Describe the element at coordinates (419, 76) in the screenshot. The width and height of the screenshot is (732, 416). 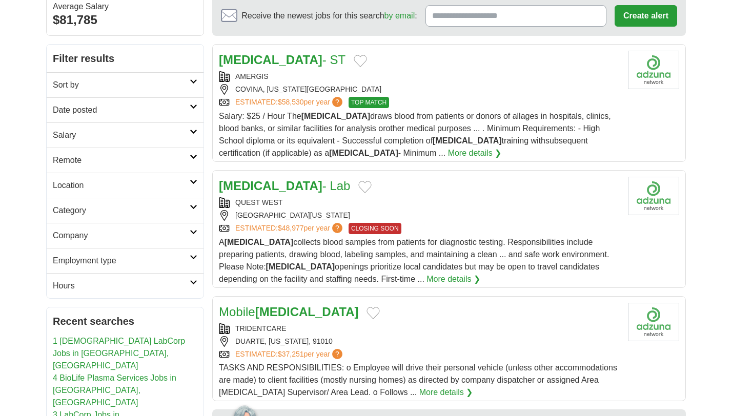
I see `div: AMERGIS` at that location.